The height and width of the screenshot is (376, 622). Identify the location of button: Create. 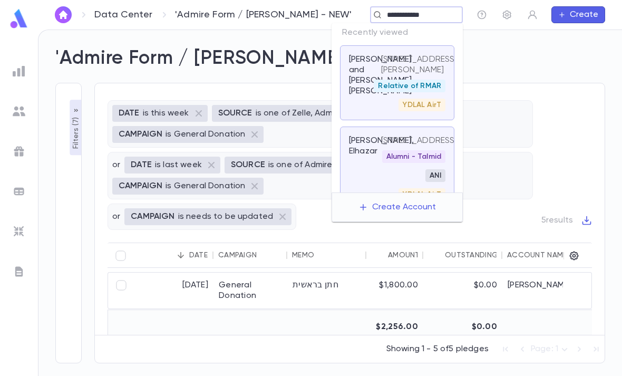
(578, 15).